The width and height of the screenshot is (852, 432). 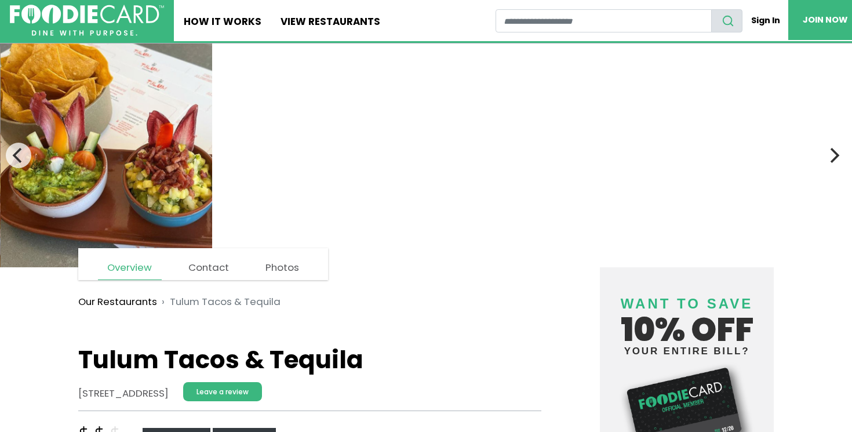 What do you see at coordinates (687, 303) in the screenshot?
I see `span: Want to save` at bounding box center [687, 303].